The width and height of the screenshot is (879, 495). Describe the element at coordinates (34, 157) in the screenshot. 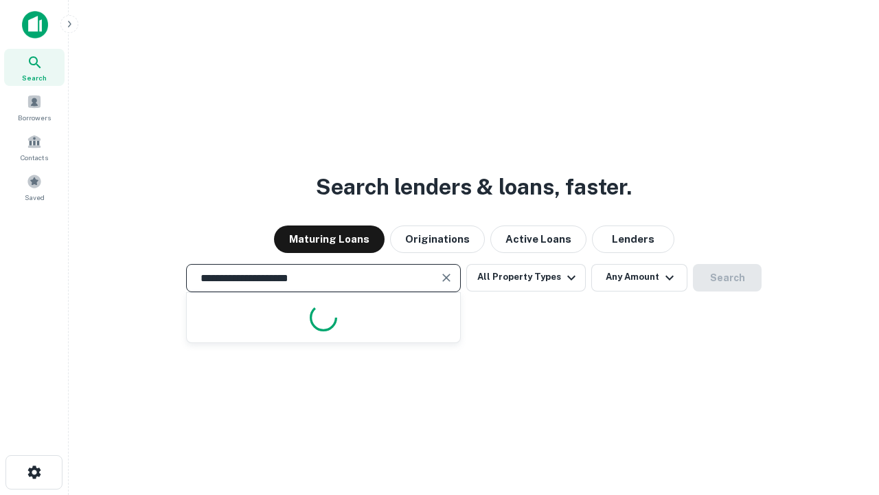

I see `span: Contacts` at that location.